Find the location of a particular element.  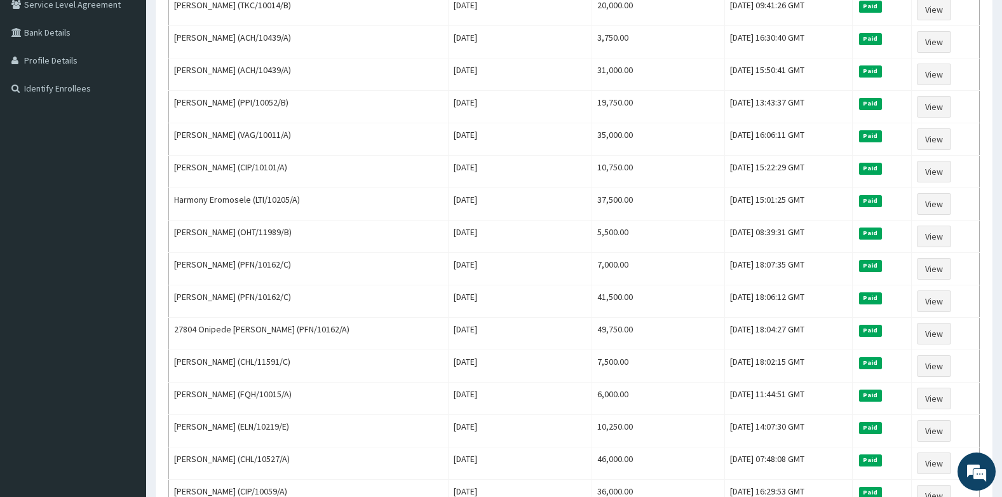

td: 5,500.00 is located at coordinates (658, 236).